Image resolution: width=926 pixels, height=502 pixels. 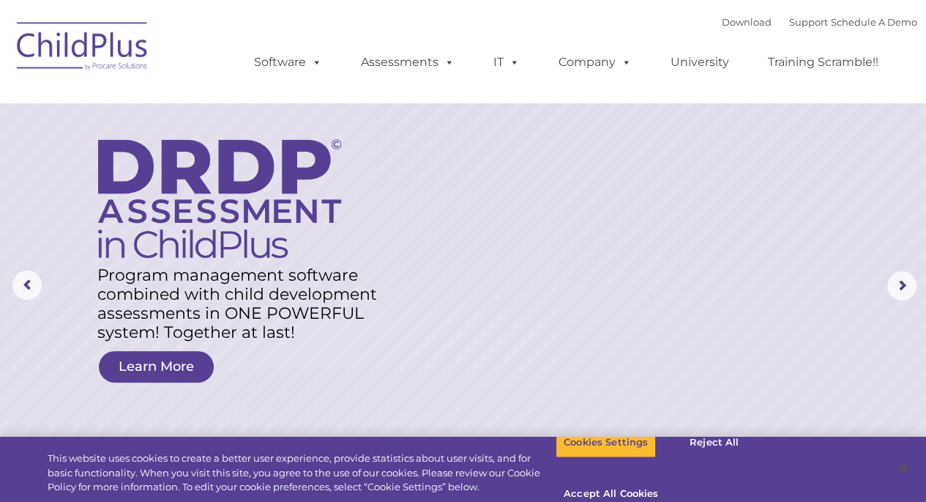 I want to click on a: IT, so click(x=507, y=62).